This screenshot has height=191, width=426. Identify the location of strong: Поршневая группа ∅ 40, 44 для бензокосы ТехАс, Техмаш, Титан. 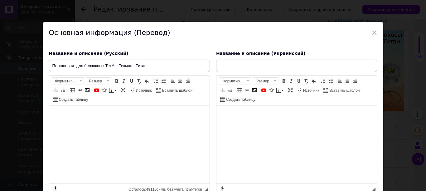
(113, 13).